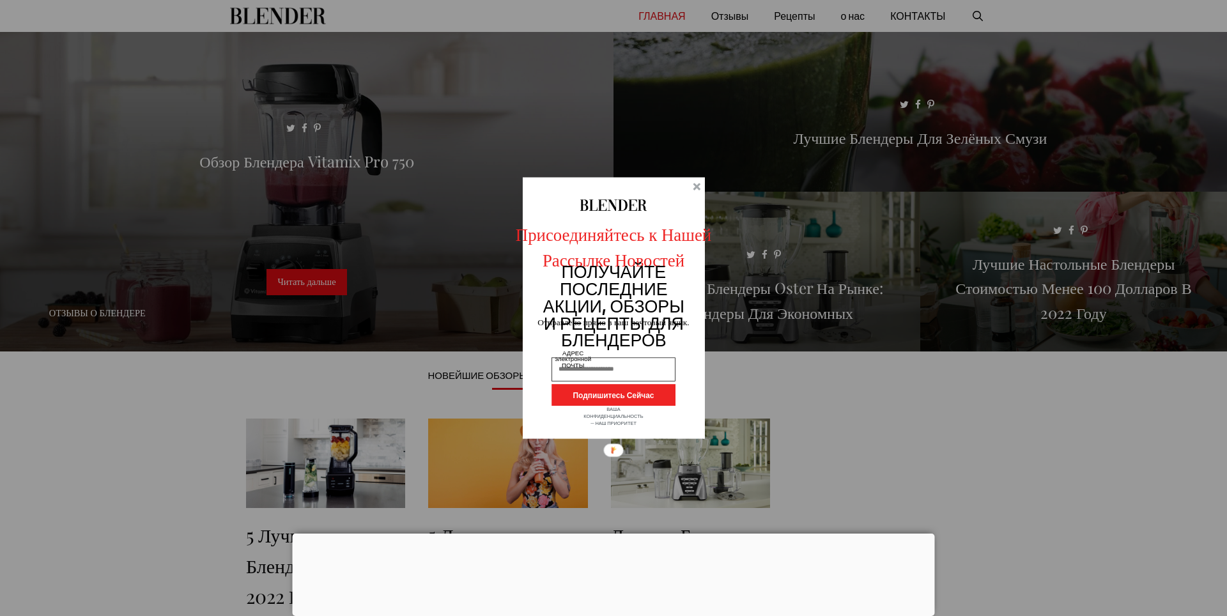 This screenshot has height=616, width=1227. Describe the element at coordinates (613, 305) in the screenshot. I see `ya-tr-span: ПОЛУЧАЙТЕ ПОСЛЕДНИЕ АКЦИИ, ОБЗОРЫ И РЕЦЕПТЫ ДЛЯ БЛЕНДЕРОВ` at that location.